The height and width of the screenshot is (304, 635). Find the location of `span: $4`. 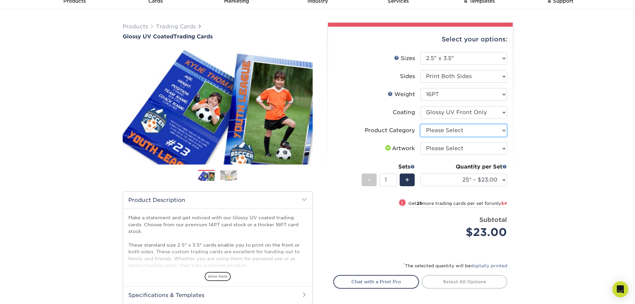

span: $4 is located at coordinates (504, 203).